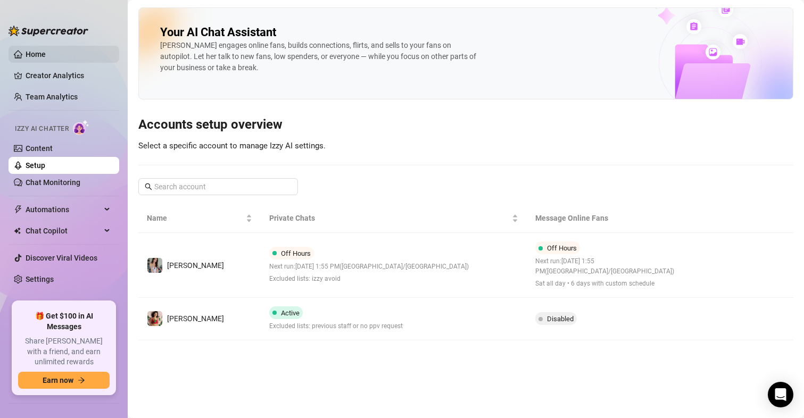 This screenshot has height=418, width=804. Describe the element at coordinates (35, 165) in the screenshot. I see `a: Setup` at that location.